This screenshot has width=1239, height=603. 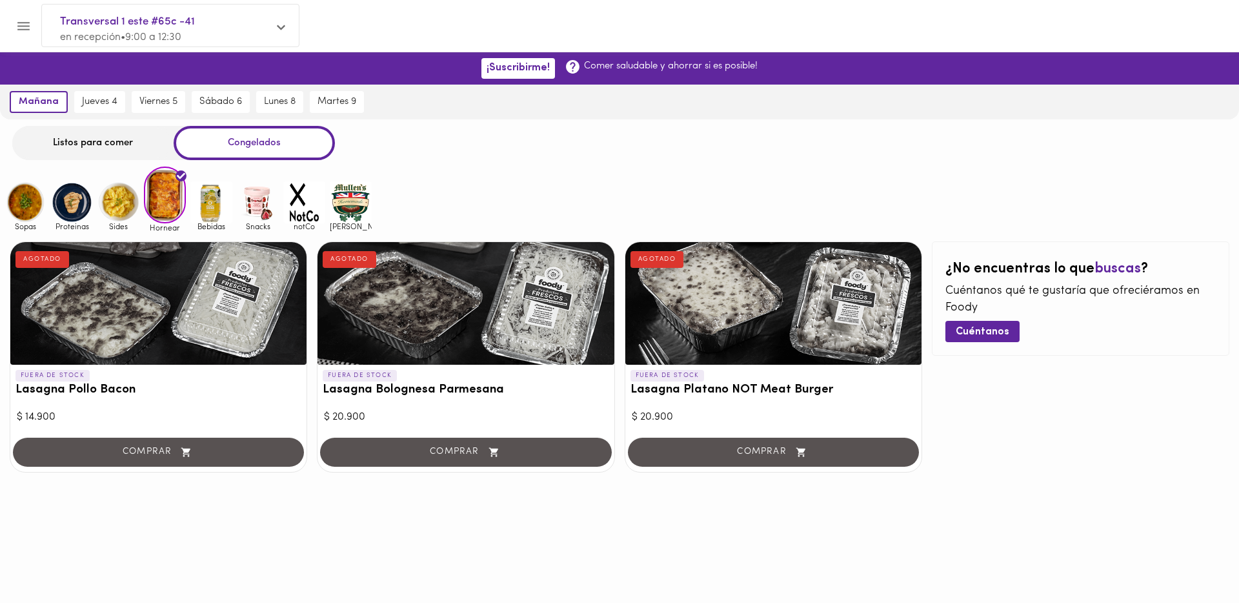 What do you see at coordinates (158, 417) in the screenshot?
I see `div: $ 14.900` at bounding box center [158, 417].